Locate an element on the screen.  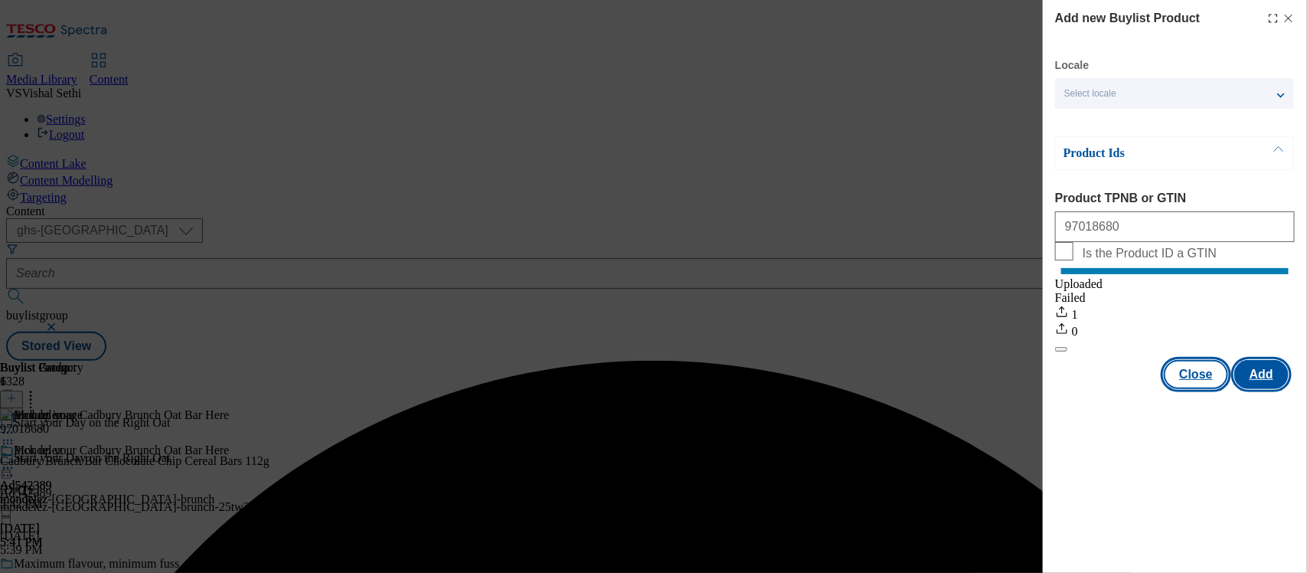
div: Uploaded is located at coordinates (1175, 284).